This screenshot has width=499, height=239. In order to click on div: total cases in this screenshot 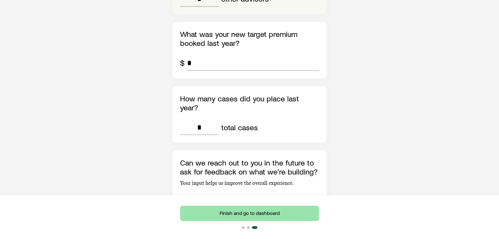, I will do `click(239, 127)`.